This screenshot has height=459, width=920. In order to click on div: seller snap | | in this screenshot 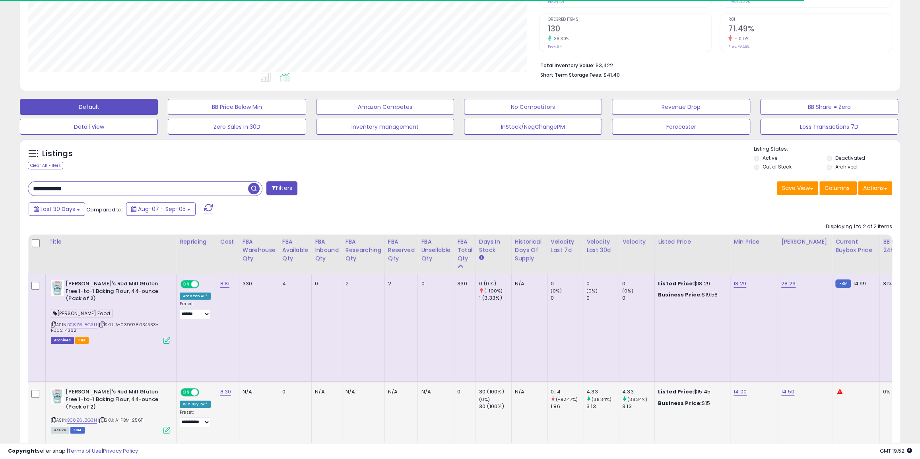, I will do `click(73, 451)`.